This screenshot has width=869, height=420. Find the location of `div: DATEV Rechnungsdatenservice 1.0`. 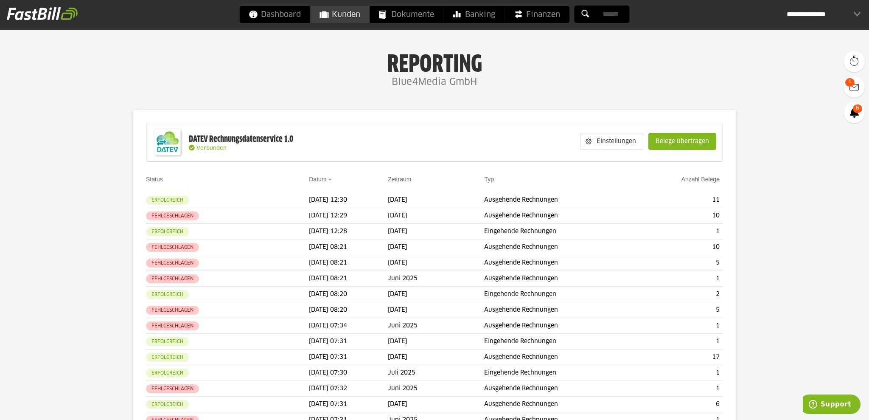

div: DATEV Rechnungsdatenservice 1.0 is located at coordinates (241, 139).